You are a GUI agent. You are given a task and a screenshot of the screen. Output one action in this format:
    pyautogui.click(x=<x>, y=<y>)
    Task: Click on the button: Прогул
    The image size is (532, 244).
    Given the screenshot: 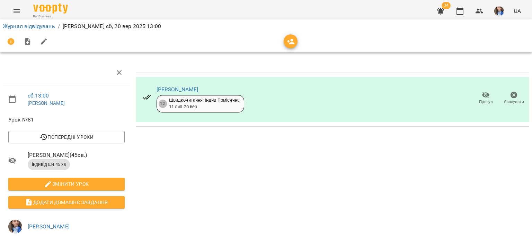 What is the action you would take?
    pyautogui.click(x=486, y=98)
    